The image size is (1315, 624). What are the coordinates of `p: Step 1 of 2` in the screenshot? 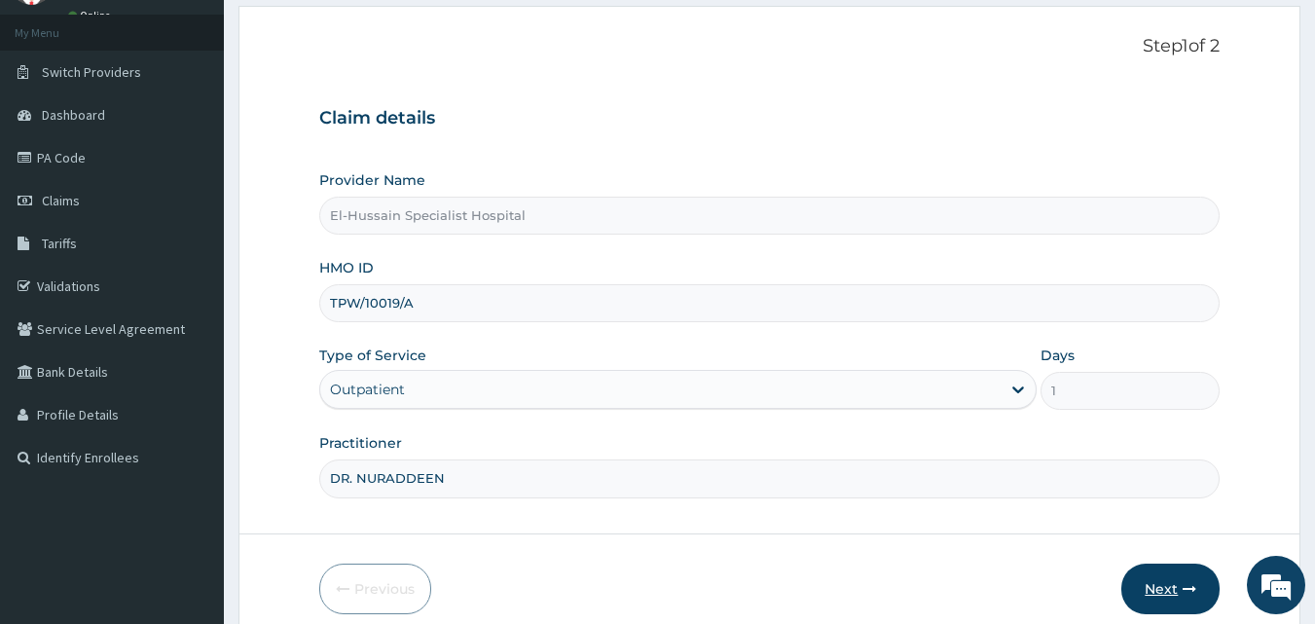 It's located at (770, 47).